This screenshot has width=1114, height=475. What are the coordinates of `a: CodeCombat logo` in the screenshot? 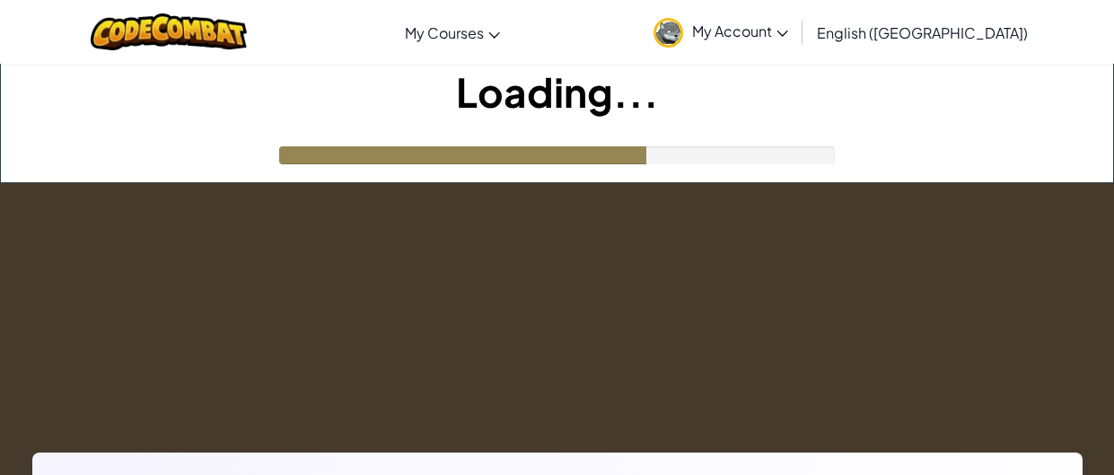 It's located at (169, 31).